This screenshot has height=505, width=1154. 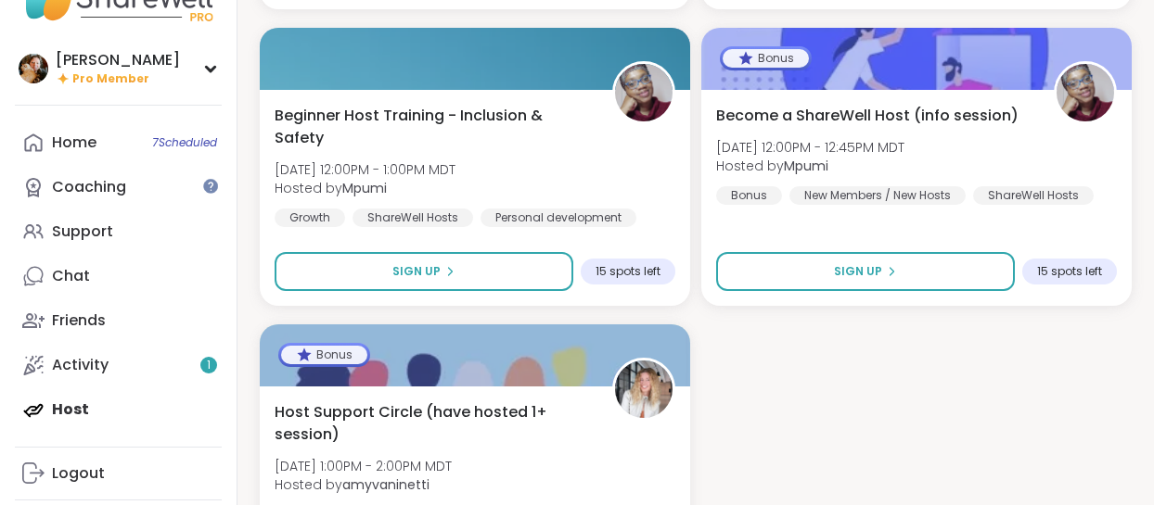 I want to click on a: Activity1, so click(x=118, y=365).